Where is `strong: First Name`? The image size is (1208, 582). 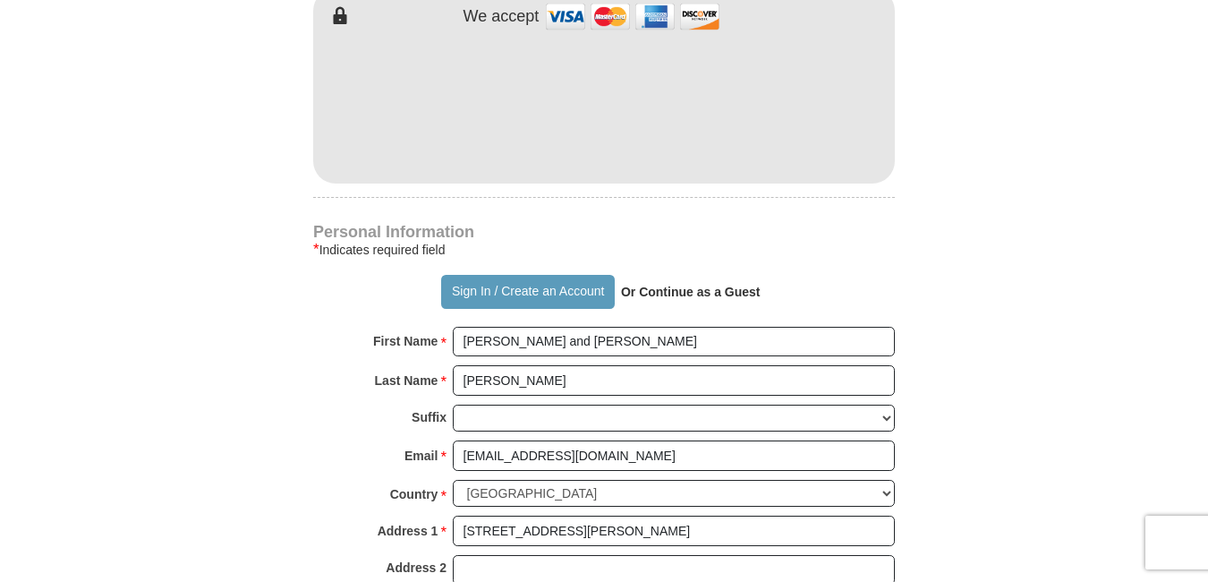 strong: First Name is located at coordinates (406, 341).